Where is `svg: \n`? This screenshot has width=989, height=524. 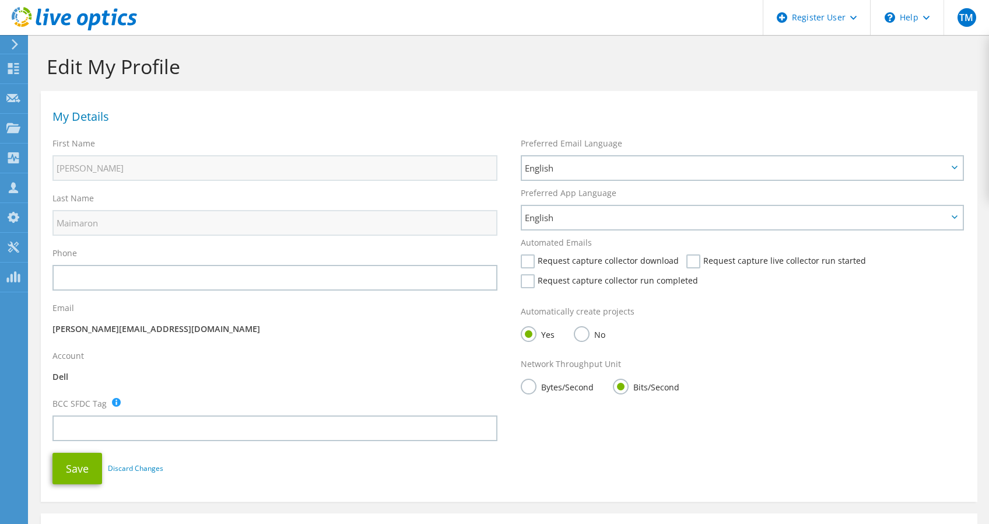
svg: \n is located at coordinates (890, 17).